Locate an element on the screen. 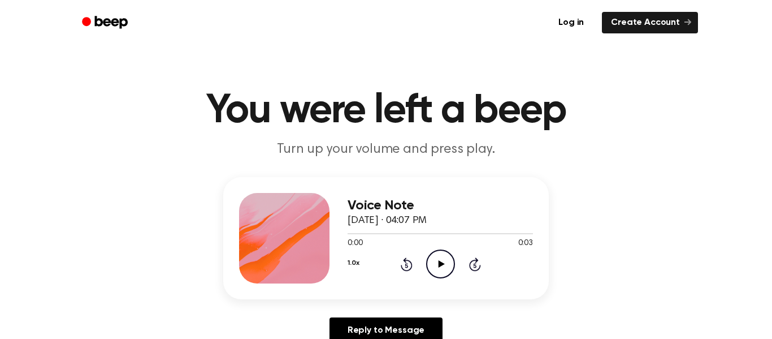  a: Beep is located at coordinates (106, 23).